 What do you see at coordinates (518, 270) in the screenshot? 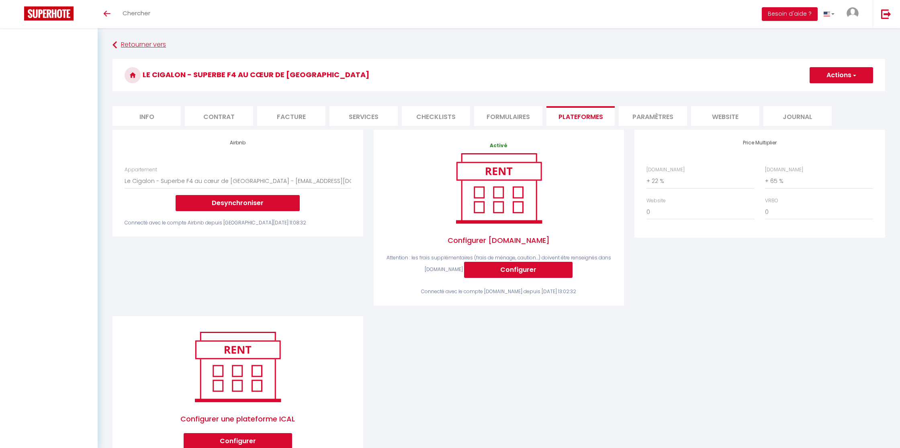
I see `button: Configurer` at bounding box center [518, 270].